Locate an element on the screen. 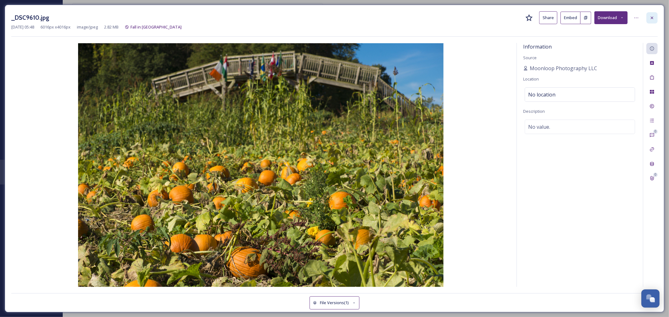 The width and height of the screenshot is (669, 317). span: Source is located at coordinates (530, 58).